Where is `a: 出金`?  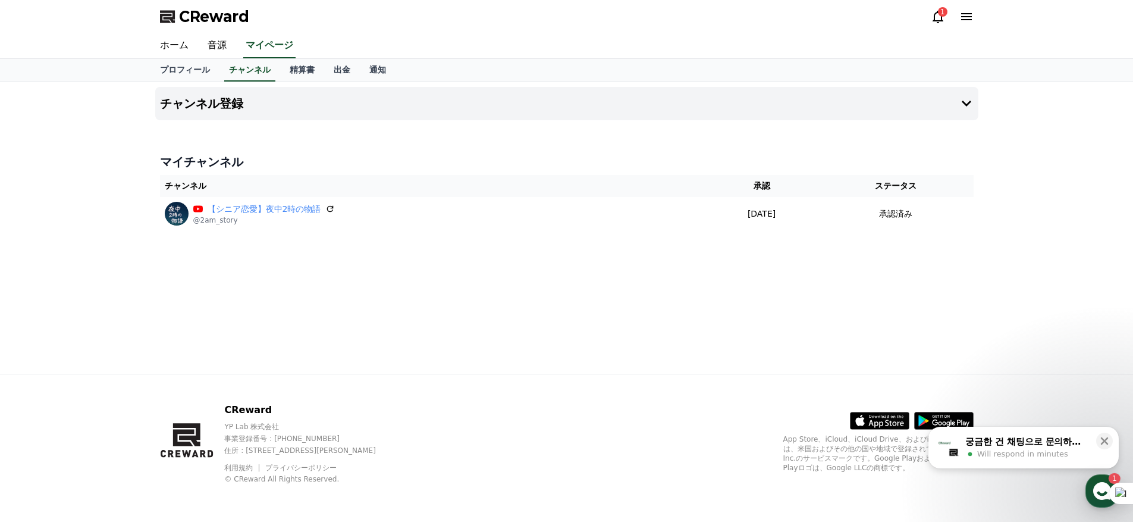 a: 出金 is located at coordinates (342, 70).